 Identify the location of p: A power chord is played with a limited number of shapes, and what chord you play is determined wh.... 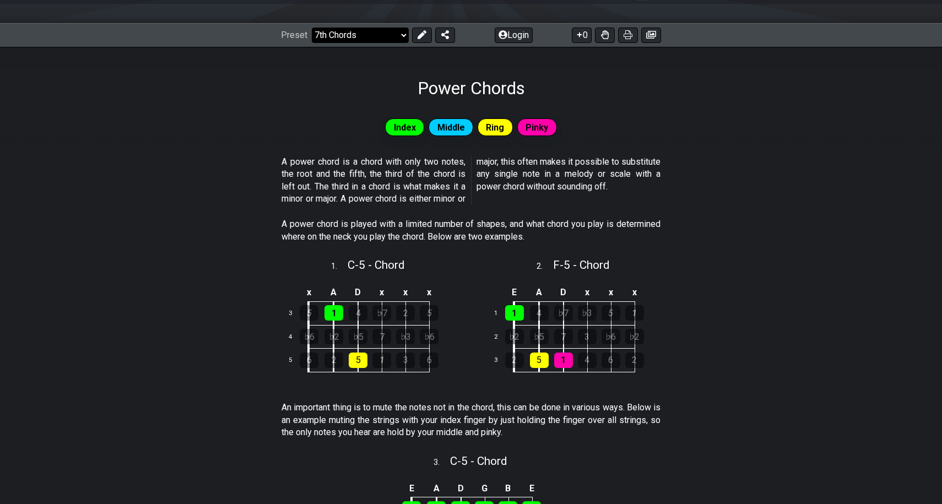
(471, 230).